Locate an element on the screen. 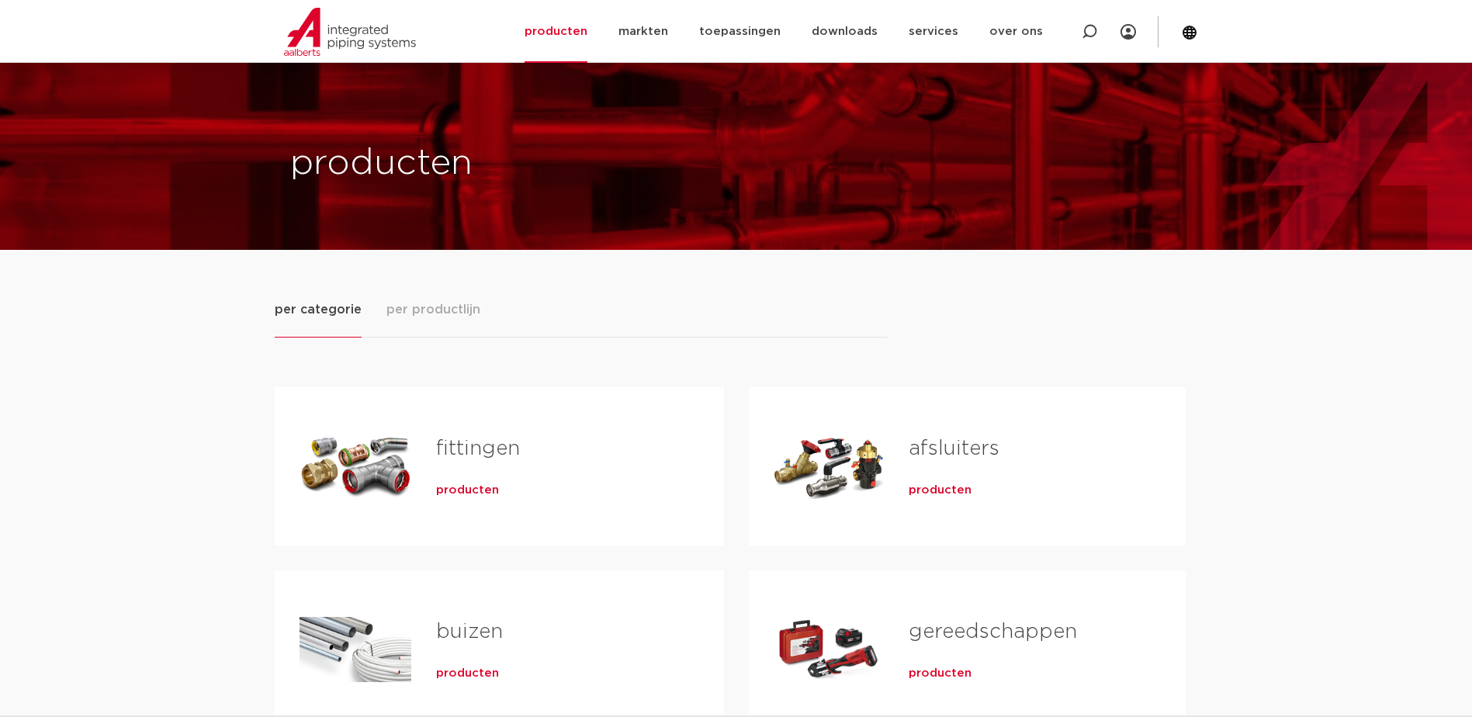 This screenshot has width=1472, height=717. a: buizen is located at coordinates (470, 632).